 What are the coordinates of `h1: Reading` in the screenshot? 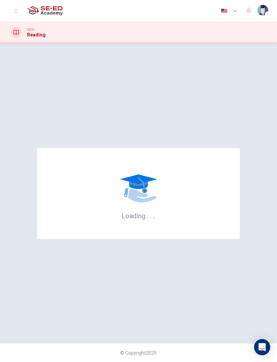 It's located at (36, 35).